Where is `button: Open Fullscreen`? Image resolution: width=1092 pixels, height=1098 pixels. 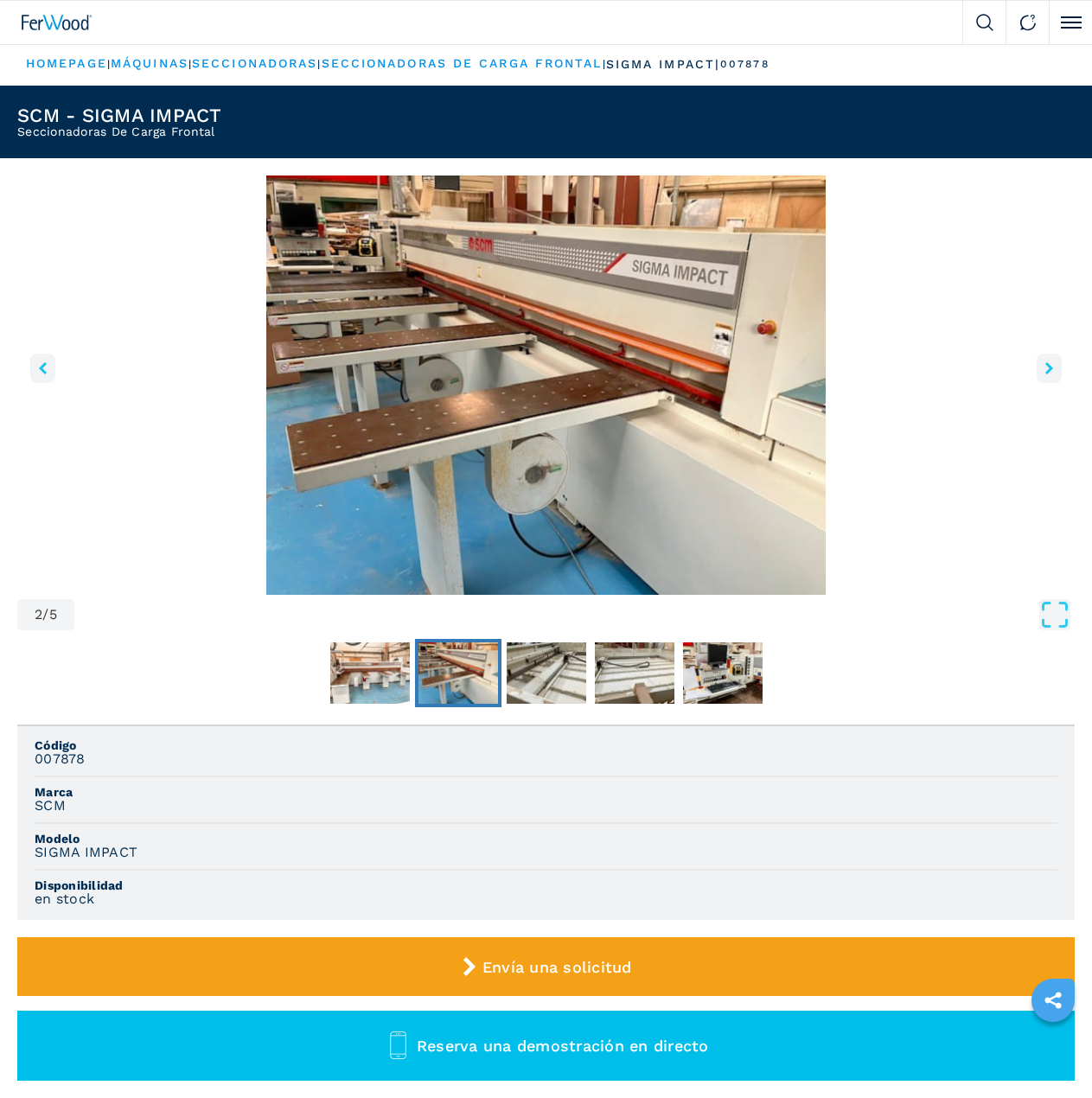 button: Open Fullscreen is located at coordinates (574, 615).